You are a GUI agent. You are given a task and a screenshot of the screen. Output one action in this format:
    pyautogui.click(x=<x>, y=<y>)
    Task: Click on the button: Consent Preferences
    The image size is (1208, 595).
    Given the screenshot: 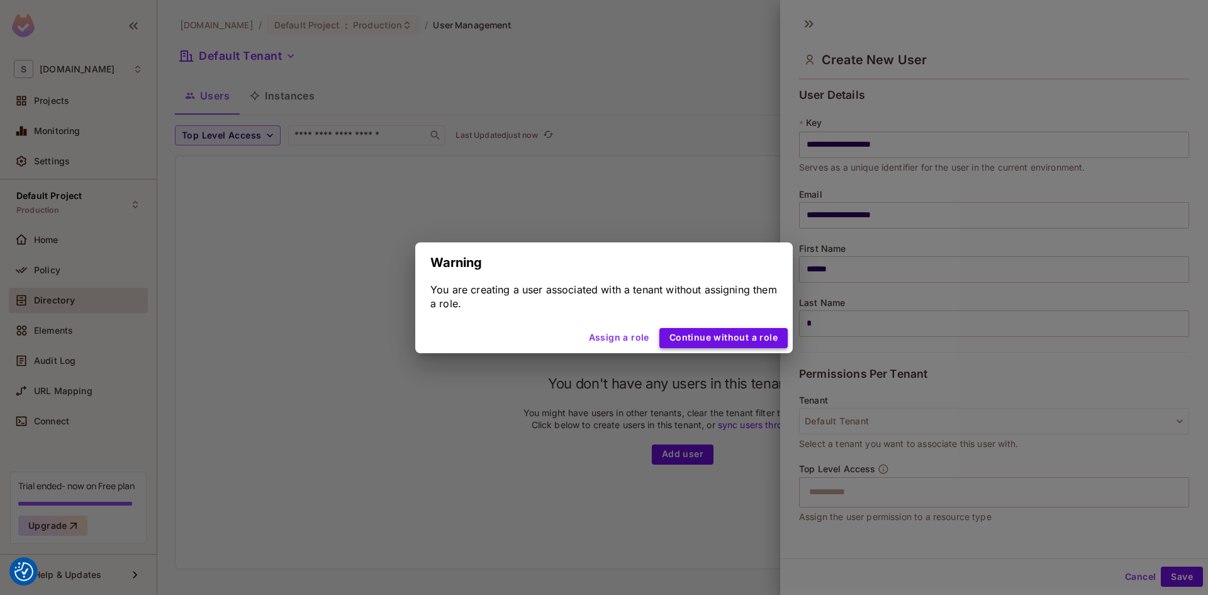 What is the action you would take?
    pyautogui.click(x=24, y=571)
    